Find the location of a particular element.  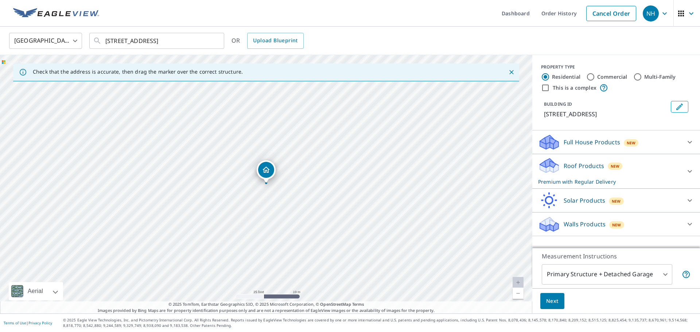

p: Check that the address is accurate, then drag the marker over the correct structure. is located at coordinates (138, 72).